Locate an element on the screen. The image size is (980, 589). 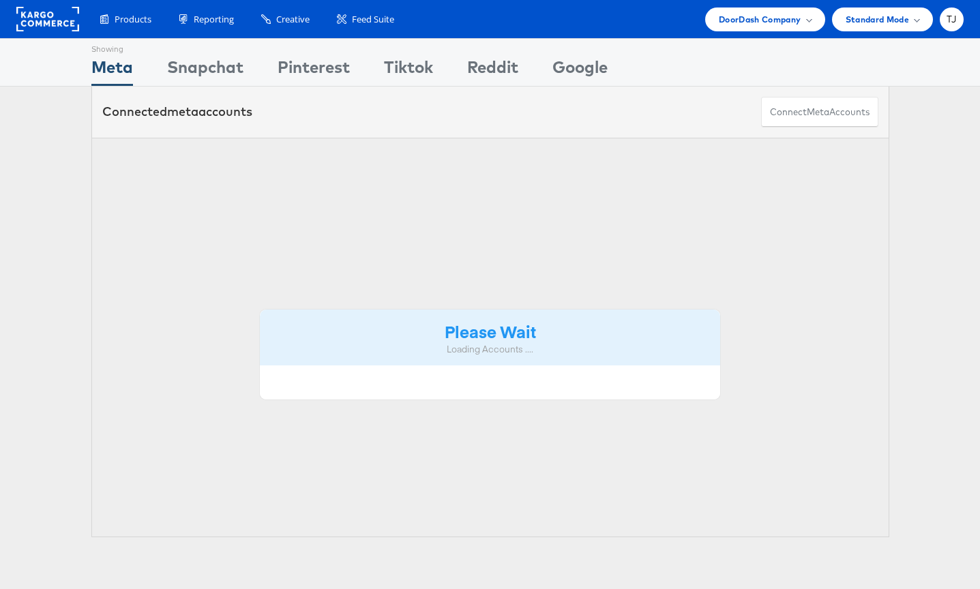
span: Reporting is located at coordinates (214, 19).